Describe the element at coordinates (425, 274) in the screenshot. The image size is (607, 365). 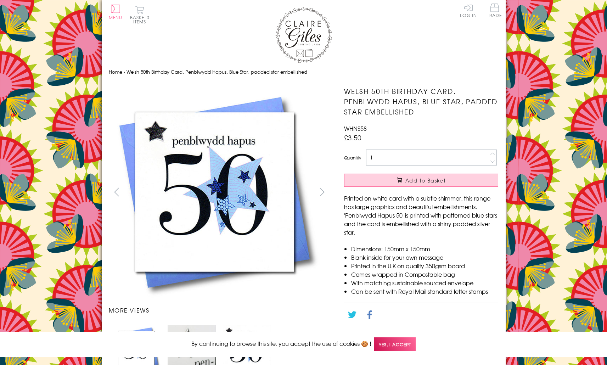
I see `li: Comes wrapped in Compostable bag` at that location.